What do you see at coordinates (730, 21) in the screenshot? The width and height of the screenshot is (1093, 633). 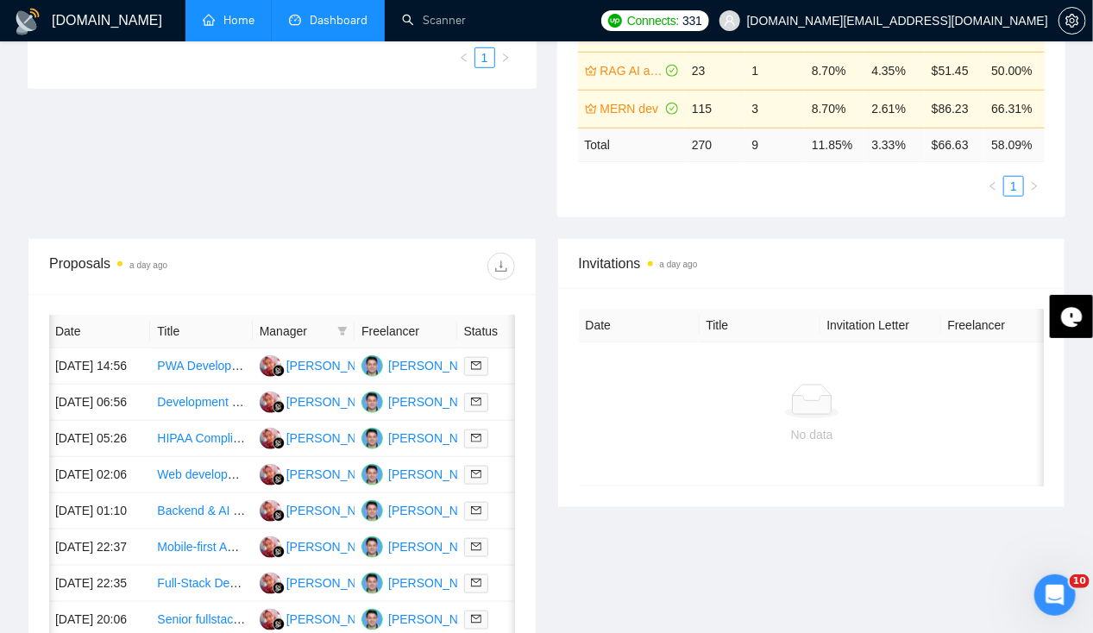 I see `span: user` at bounding box center [730, 21].